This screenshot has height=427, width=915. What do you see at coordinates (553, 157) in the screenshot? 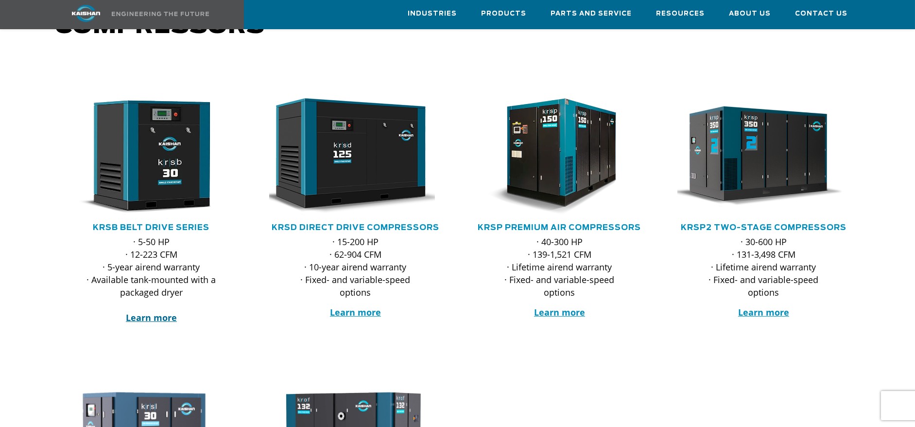
I see `img: krsp150` at bounding box center [553, 157].